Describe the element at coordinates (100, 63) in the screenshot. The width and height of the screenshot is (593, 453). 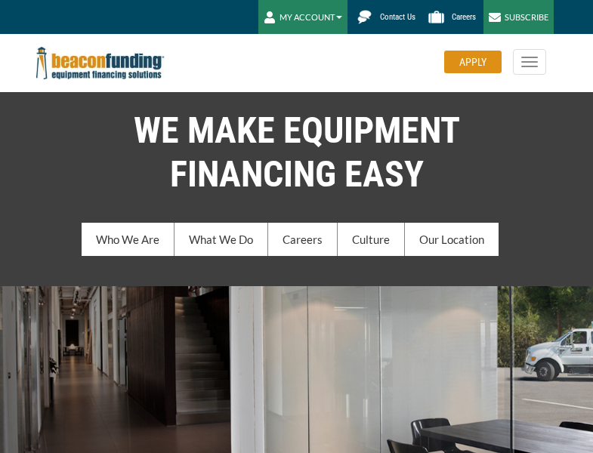
I see `img: Beacon Funding Corporation` at that location.